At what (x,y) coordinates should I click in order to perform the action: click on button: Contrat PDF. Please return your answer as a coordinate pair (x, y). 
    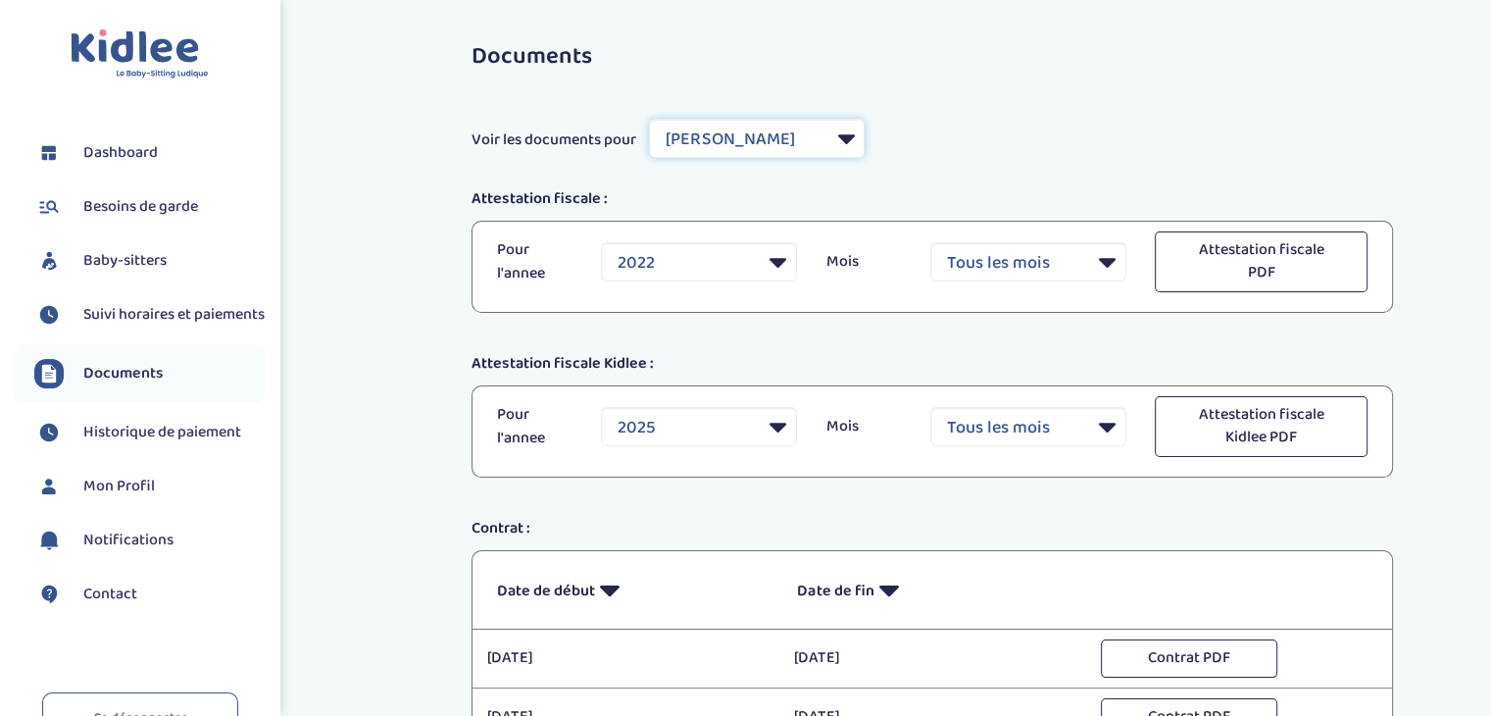
    Looking at the image, I should click on (1189, 658).